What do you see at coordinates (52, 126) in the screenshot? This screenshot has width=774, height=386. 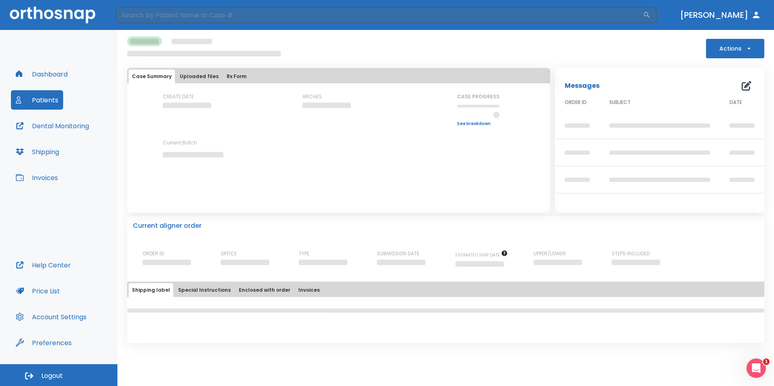 I see `button: Dental Monitoring` at bounding box center [52, 126].